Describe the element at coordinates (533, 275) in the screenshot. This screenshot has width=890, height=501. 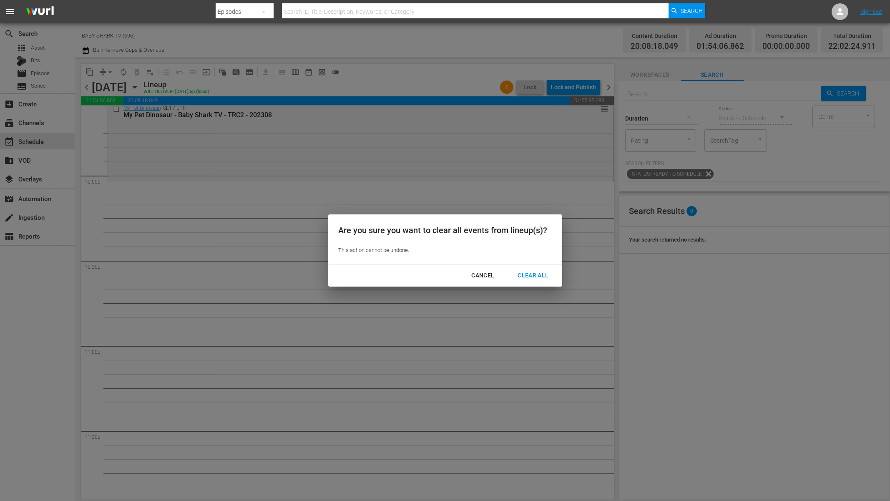
I see `div: Clear All` at that location.